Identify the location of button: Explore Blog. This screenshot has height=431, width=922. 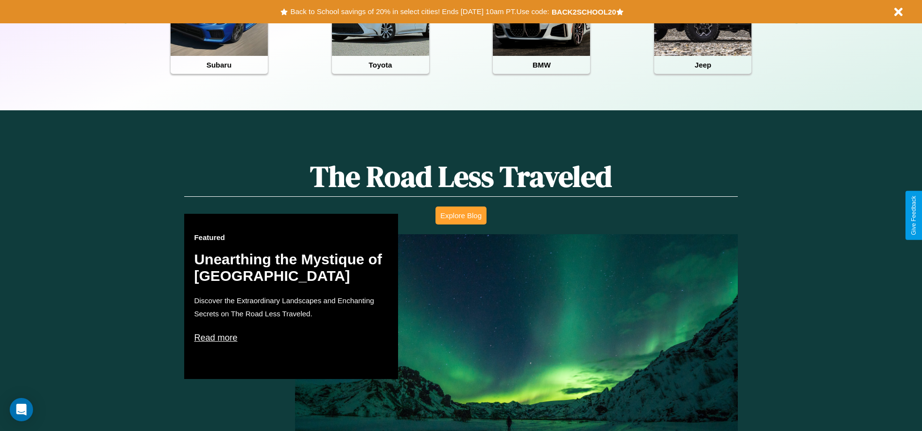
(461, 215).